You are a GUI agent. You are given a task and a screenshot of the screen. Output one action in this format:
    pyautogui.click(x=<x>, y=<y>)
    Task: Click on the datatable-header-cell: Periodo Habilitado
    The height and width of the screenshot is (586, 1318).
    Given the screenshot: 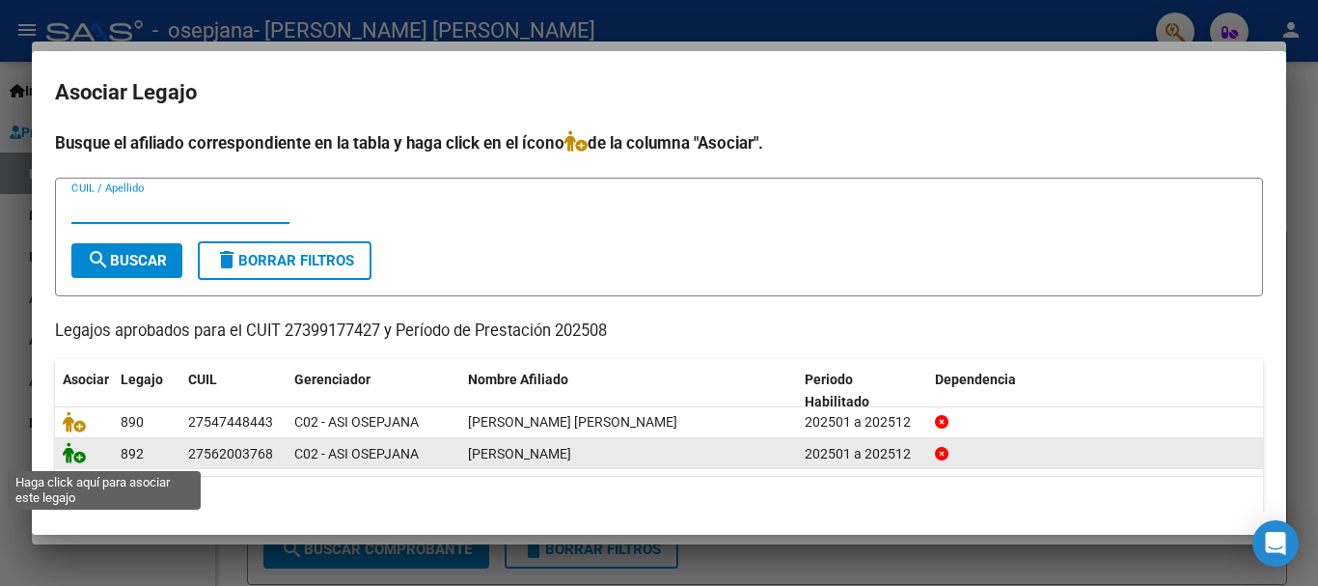 What is the action you would take?
    pyautogui.click(x=862, y=391)
    